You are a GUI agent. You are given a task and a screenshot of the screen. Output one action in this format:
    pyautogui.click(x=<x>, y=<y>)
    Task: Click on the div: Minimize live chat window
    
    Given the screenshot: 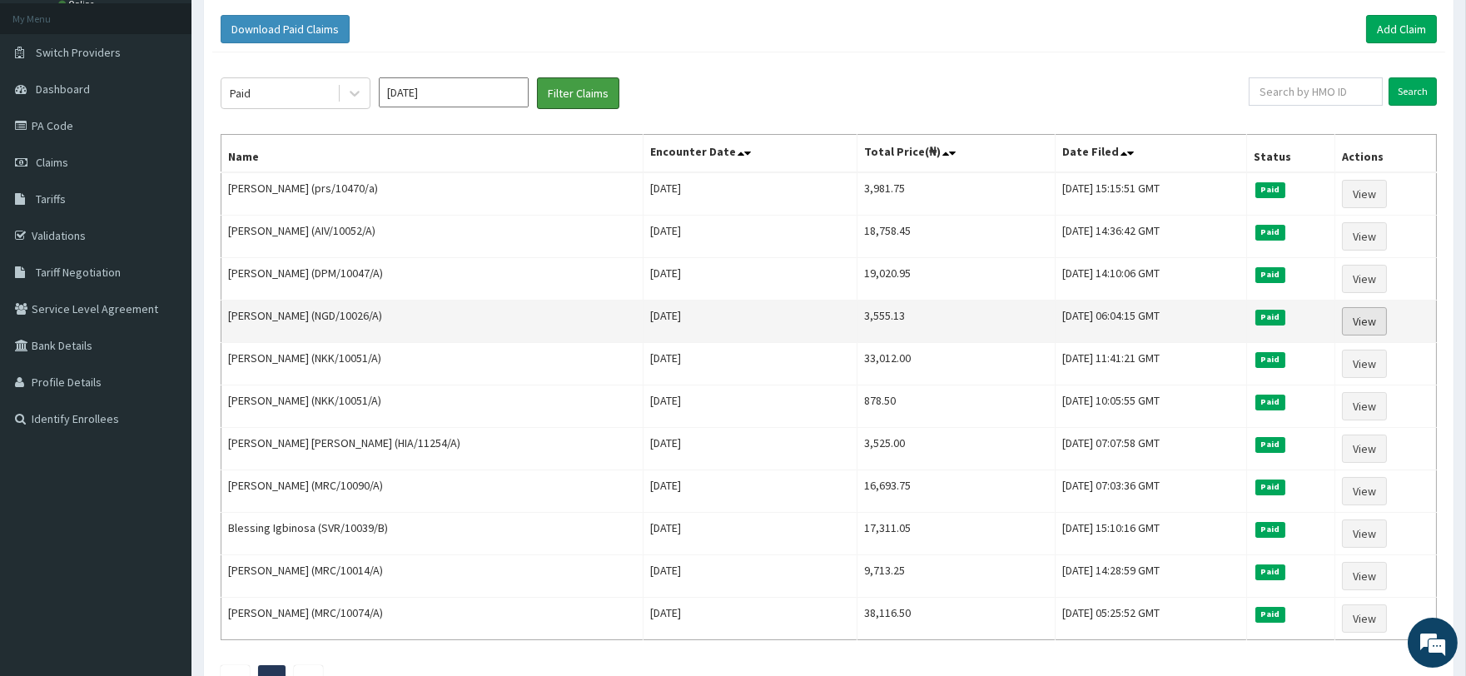 What is the action you would take?
    pyautogui.click(x=293, y=28)
    